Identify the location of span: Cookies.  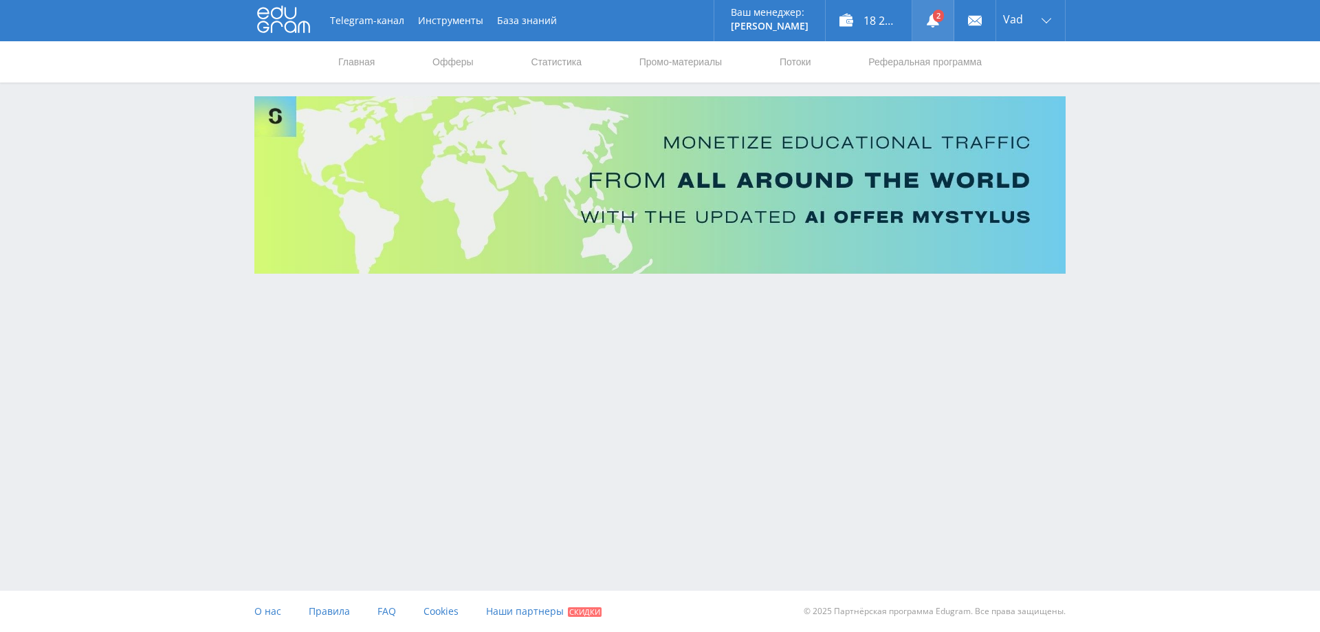
(441, 611).